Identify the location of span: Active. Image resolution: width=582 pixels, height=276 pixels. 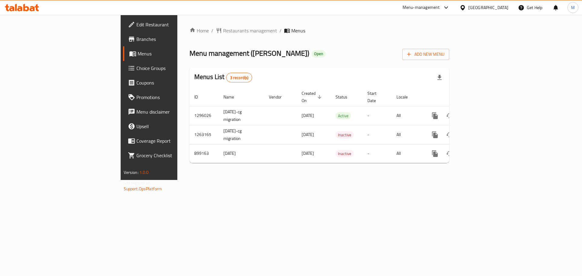
(343, 116).